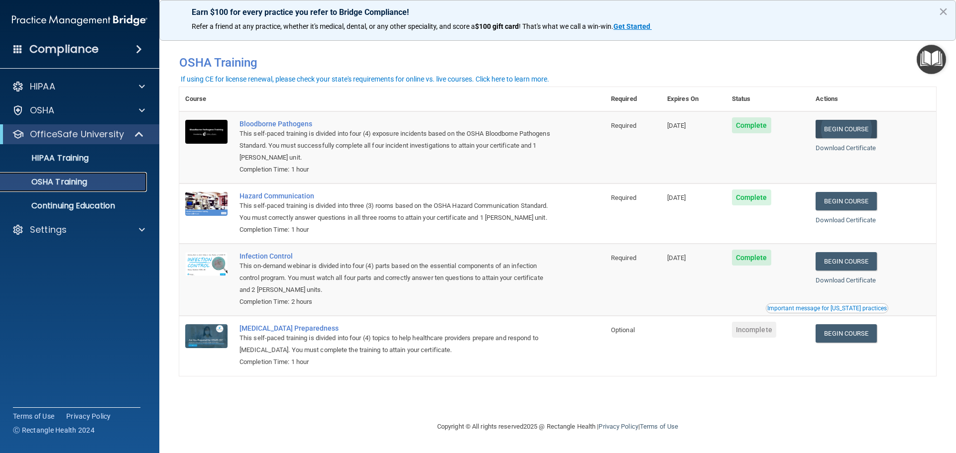 The height and width of the screenshot is (453, 956). I want to click on p: Continuing Education, so click(74, 206).